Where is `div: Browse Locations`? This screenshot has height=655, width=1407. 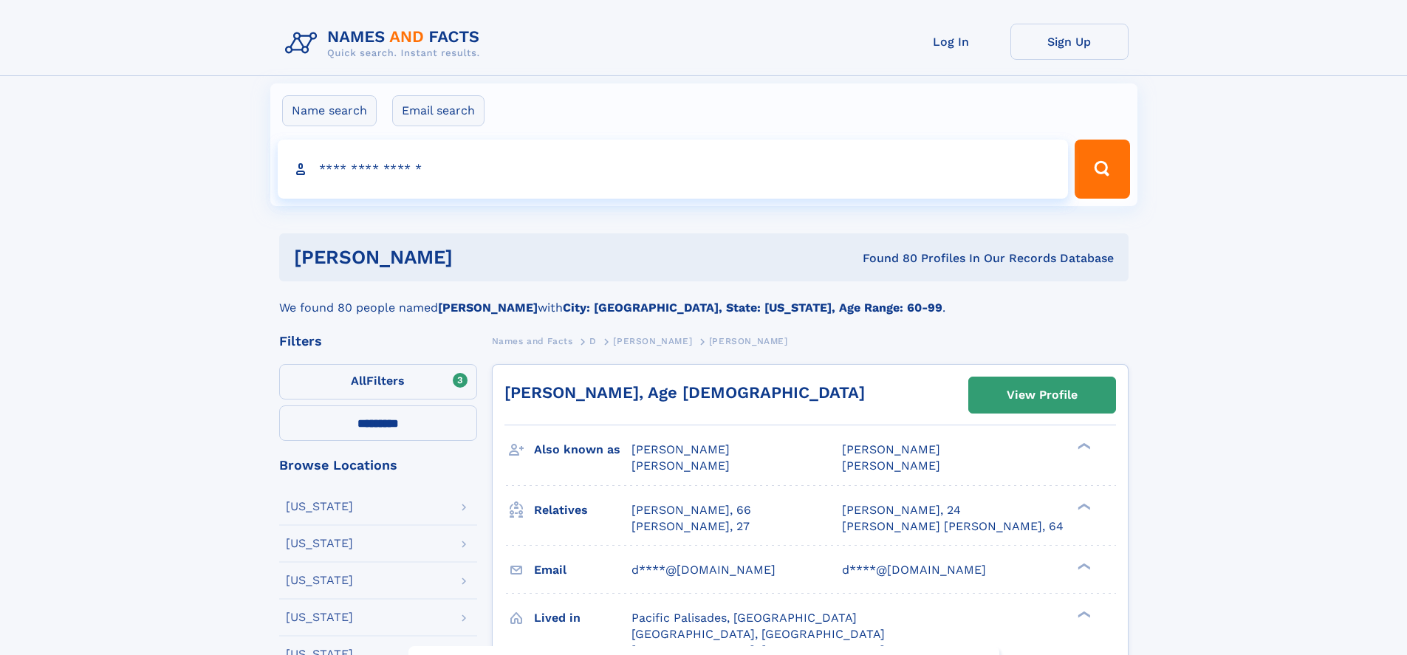 div: Browse Locations is located at coordinates (378, 465).